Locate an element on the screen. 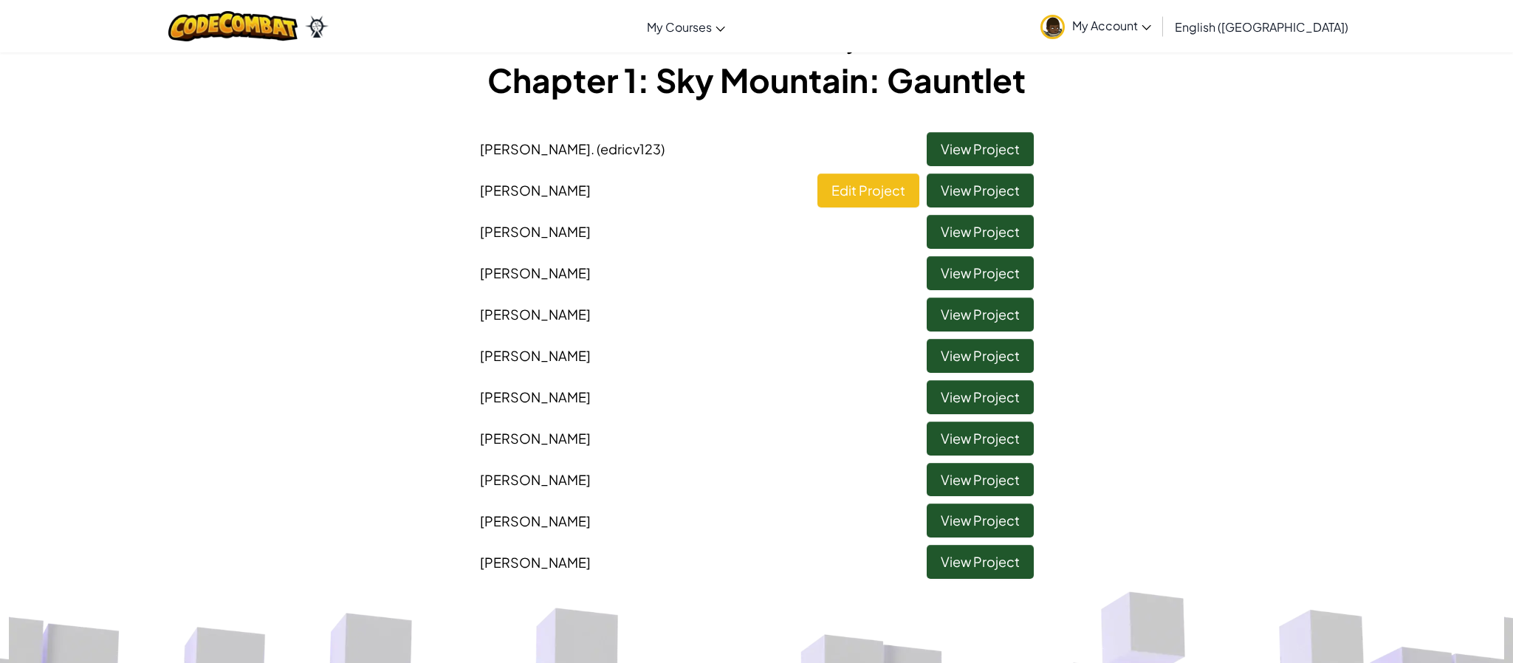 The image size is (1513, 663). a: My Account is located at coordinates (1096, 26).